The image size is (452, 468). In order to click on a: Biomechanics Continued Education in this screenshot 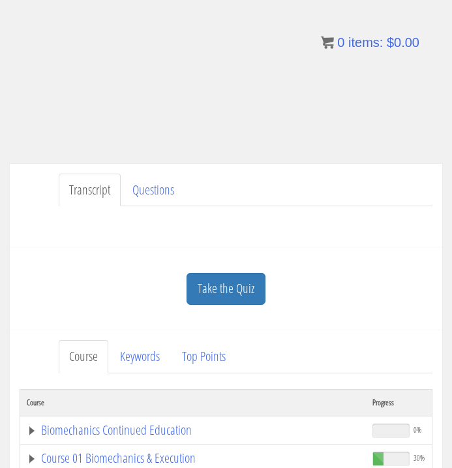, I will do `click(193, 430)`.